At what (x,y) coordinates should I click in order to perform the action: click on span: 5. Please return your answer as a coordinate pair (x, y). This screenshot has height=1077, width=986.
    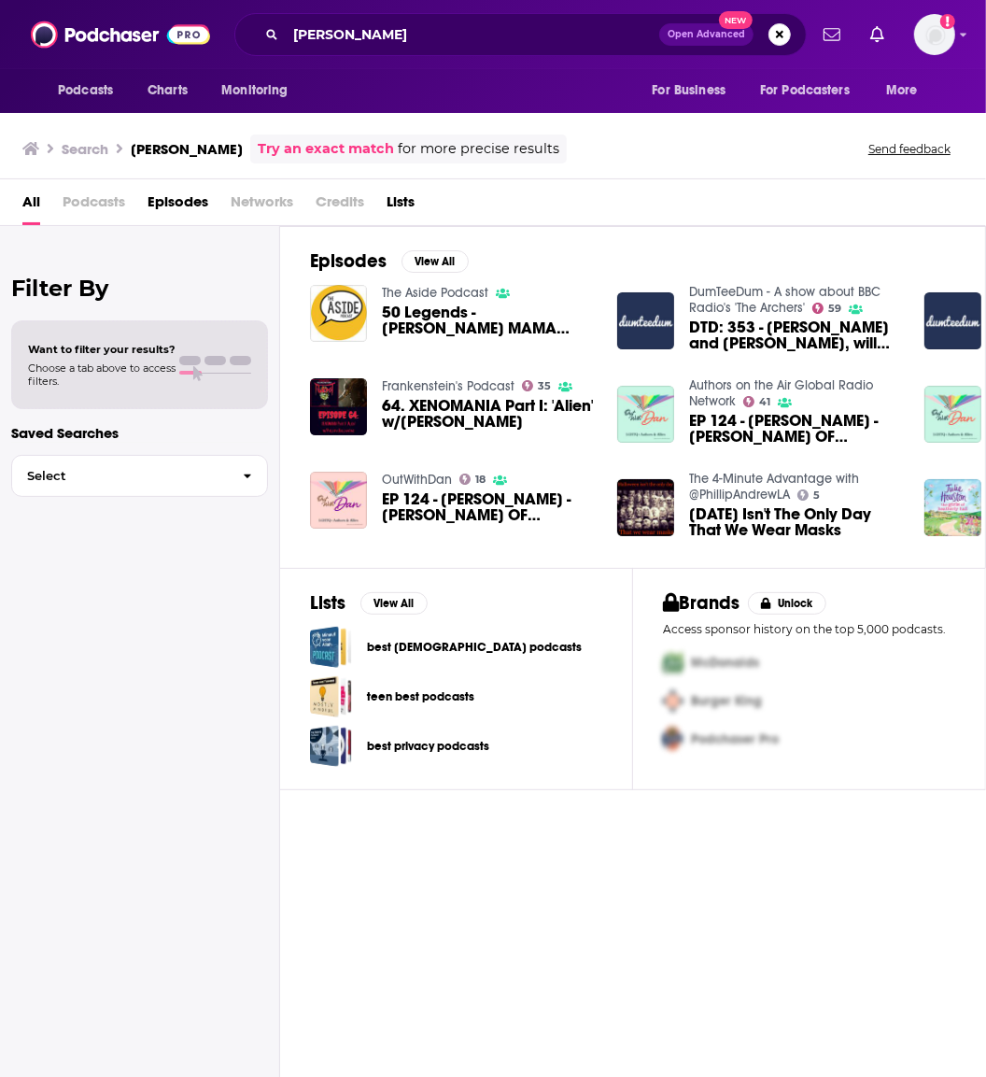
    Looking at the image, I should click on (816, 495).